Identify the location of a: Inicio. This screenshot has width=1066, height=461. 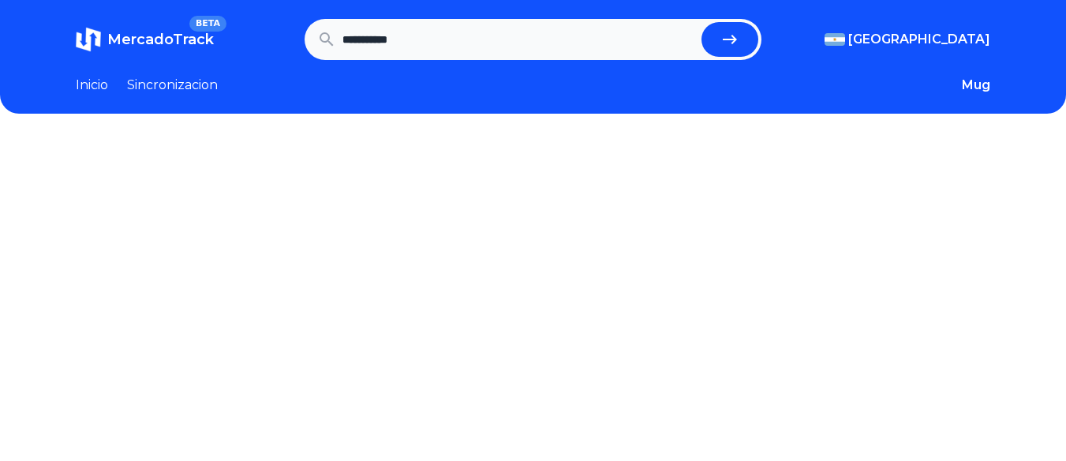
(92, 85).